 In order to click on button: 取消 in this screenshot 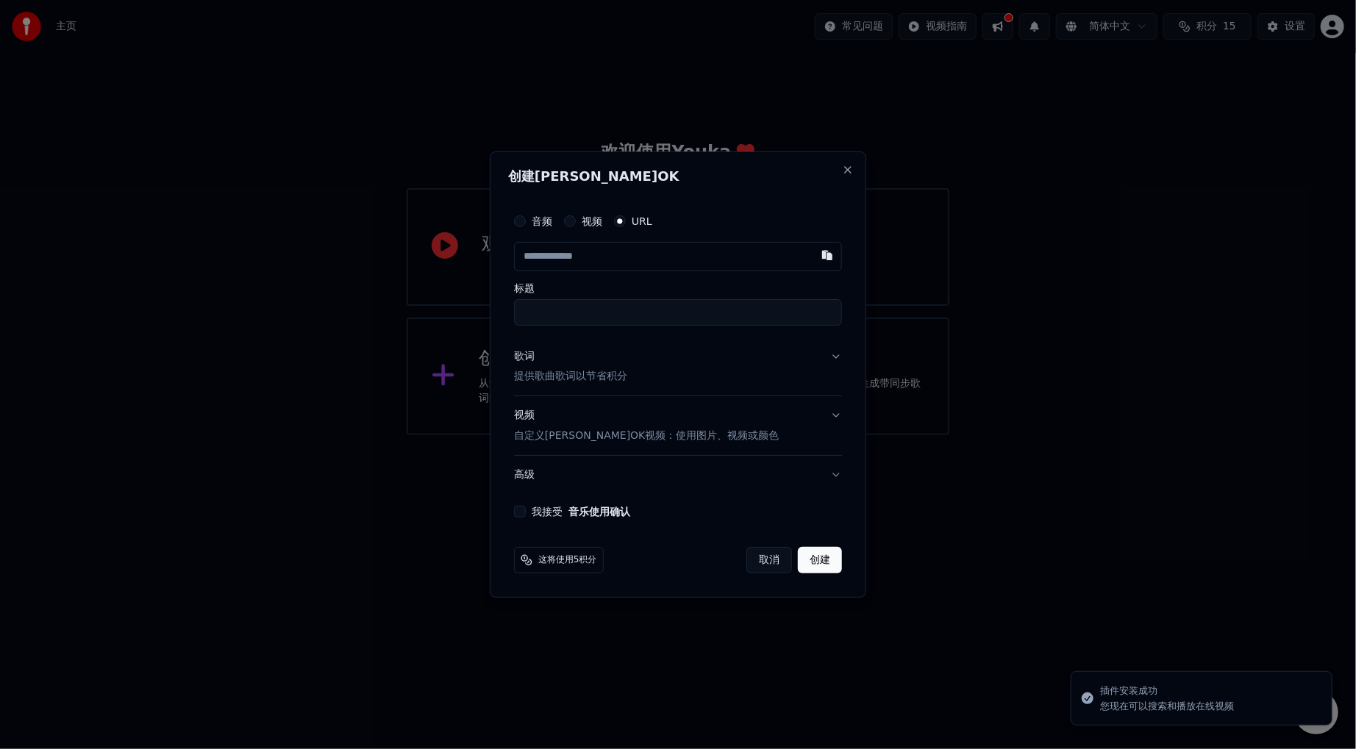, I will do `click(769, 560)`.